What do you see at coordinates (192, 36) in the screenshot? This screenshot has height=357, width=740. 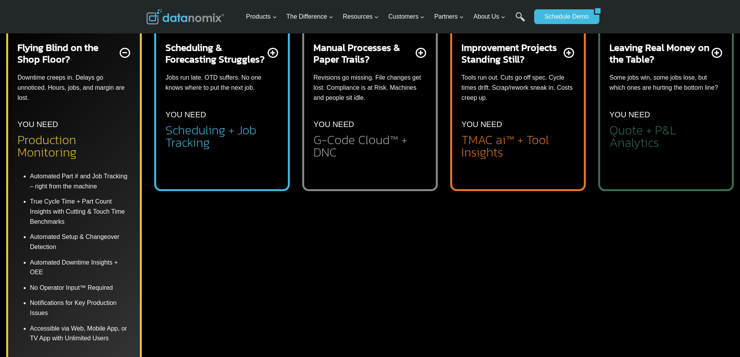 I see `span: Phone number` at bounding box center [192, 36].